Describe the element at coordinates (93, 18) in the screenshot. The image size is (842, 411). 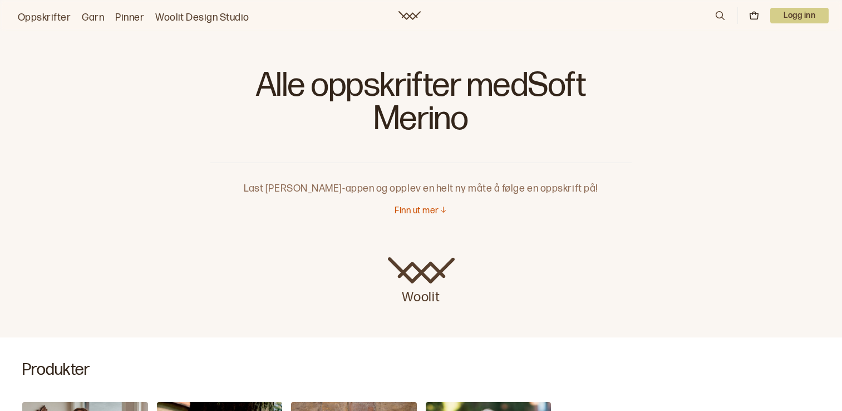
I see `a: Garn` at that location.